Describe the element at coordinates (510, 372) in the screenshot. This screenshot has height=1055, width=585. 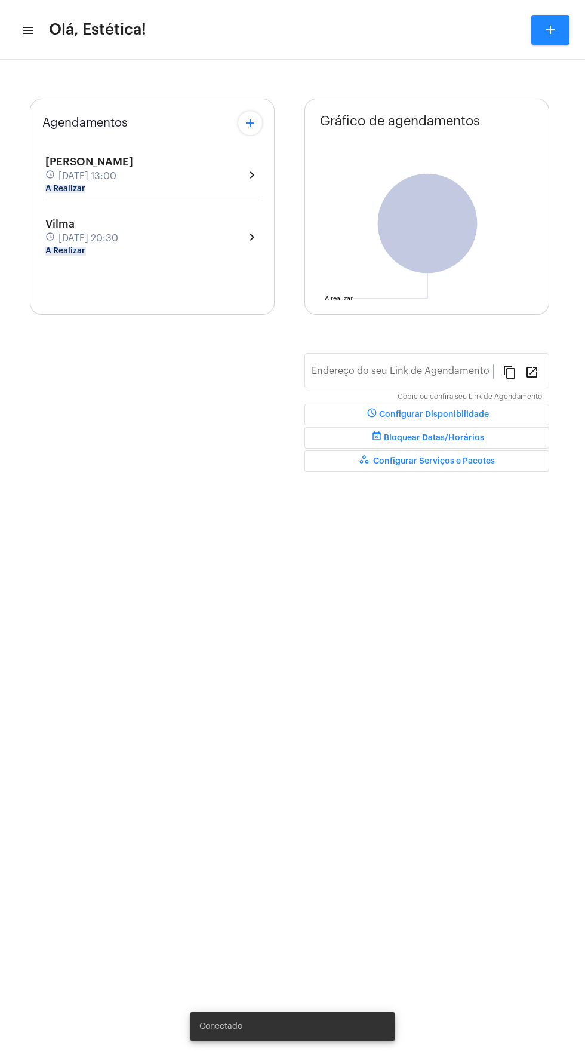
I see `mat-icon: content_copy` at that location.